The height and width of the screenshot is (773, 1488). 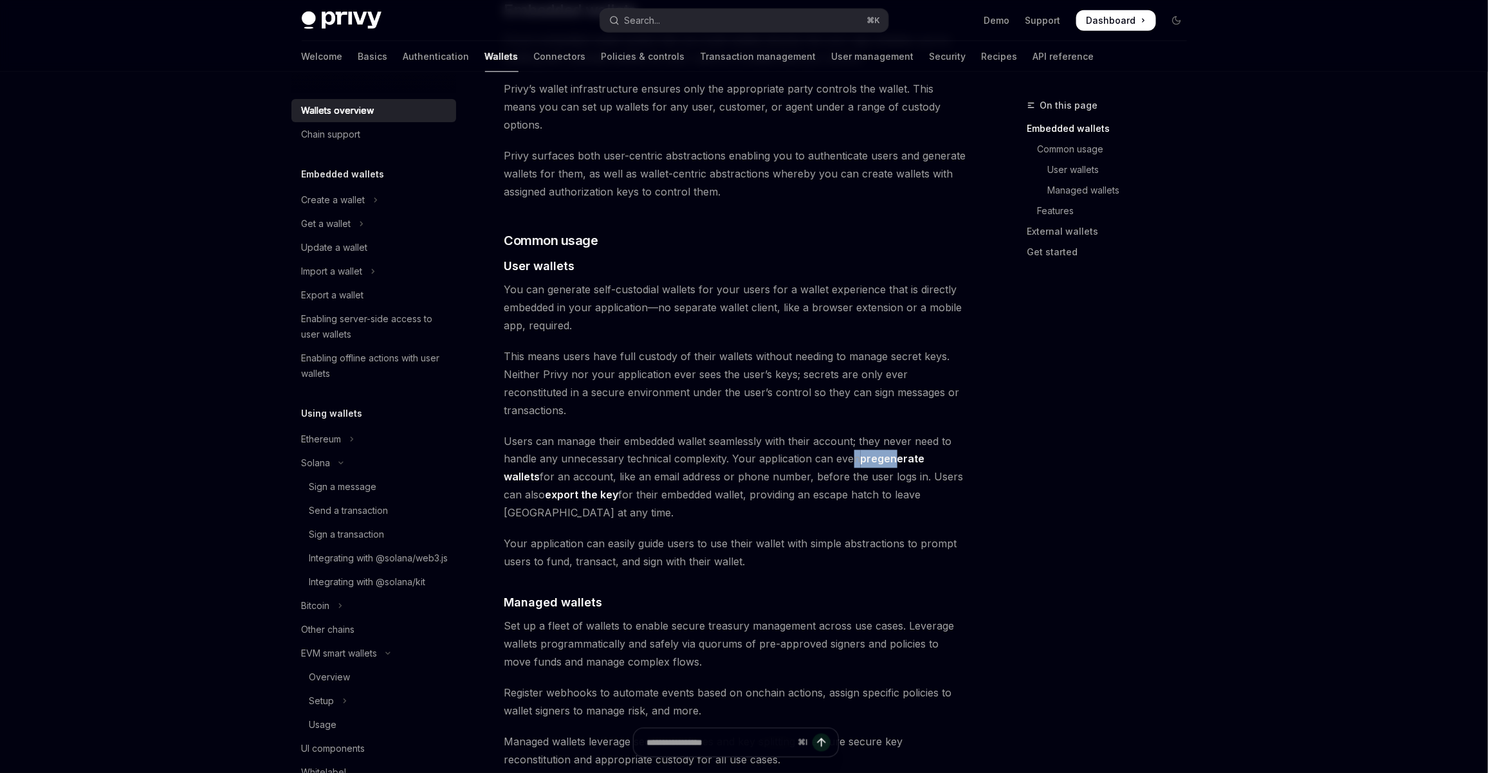 I want to click on a: Get started, so click(x=1112, y=252).